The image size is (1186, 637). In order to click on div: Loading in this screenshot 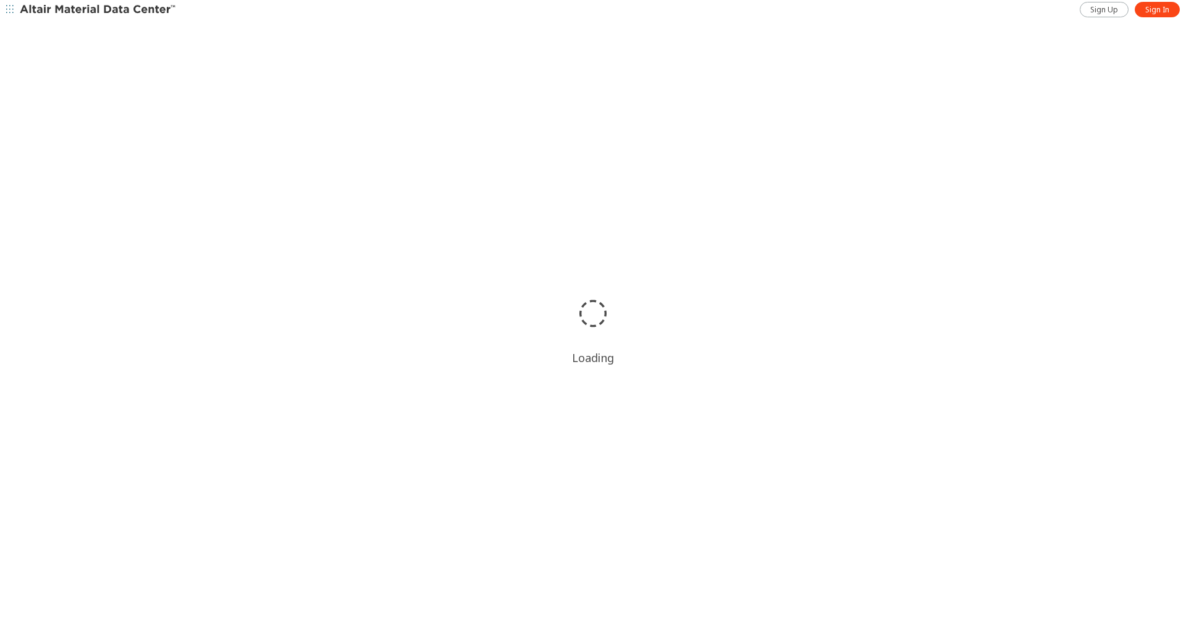, I will do `click(593, 358)`.